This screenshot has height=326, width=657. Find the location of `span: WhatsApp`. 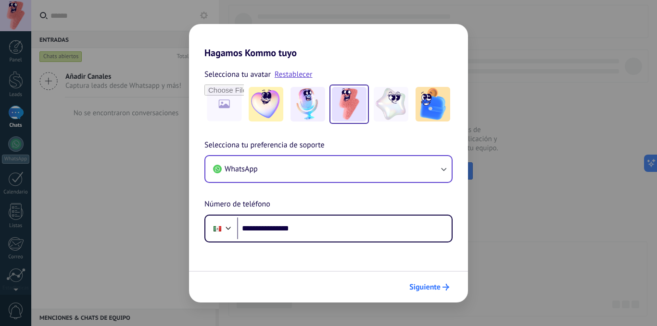

span: WhatsApp is located at coordinates (241, 169).